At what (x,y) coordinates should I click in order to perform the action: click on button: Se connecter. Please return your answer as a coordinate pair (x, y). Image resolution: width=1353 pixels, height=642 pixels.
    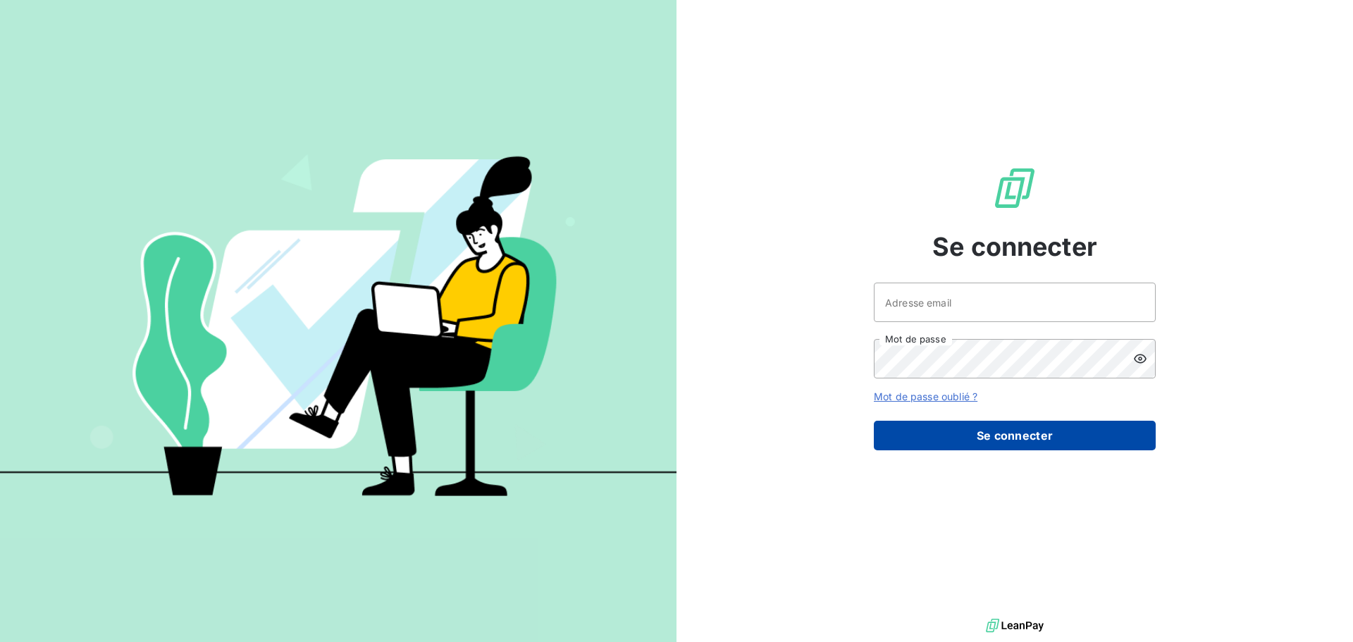
    Looking at the image, I should click on (1015, 436).